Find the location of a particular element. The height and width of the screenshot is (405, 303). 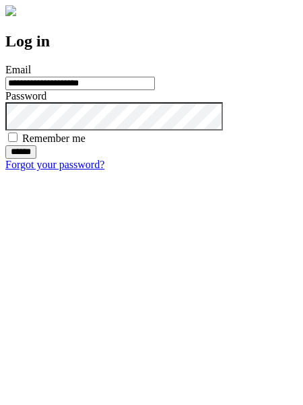

a: Forgot your password? is located at coordinates (54, 164).